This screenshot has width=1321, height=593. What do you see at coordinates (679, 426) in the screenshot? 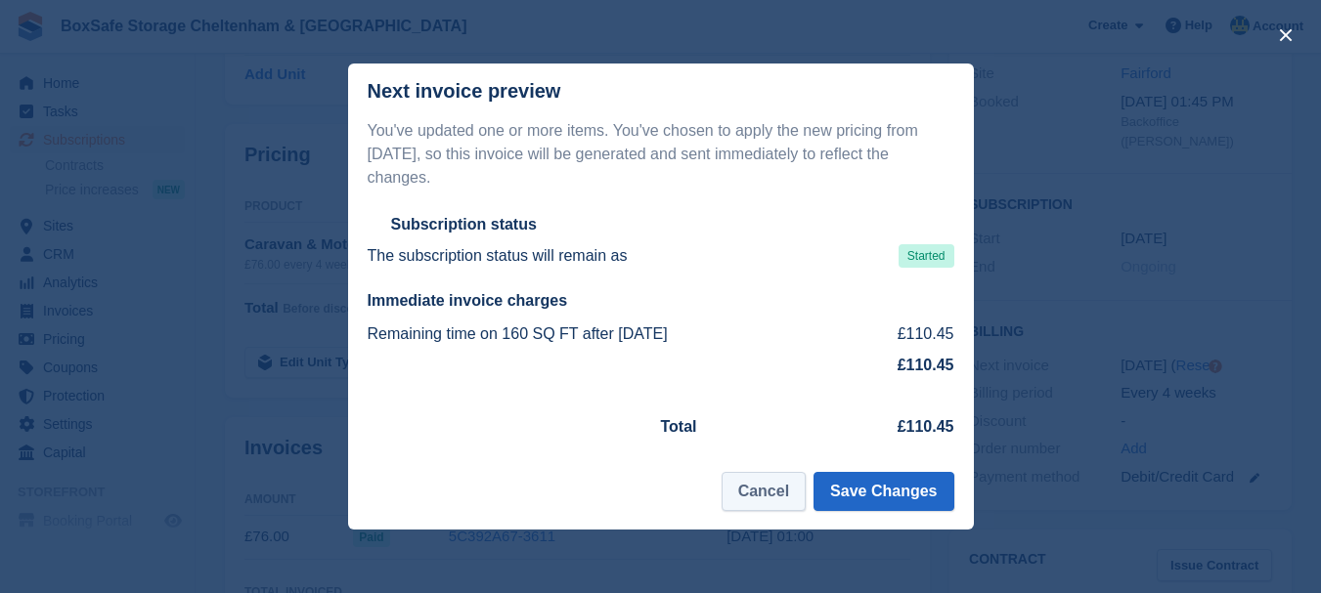
I see `strong: Total` at bounding box center [679, 426].